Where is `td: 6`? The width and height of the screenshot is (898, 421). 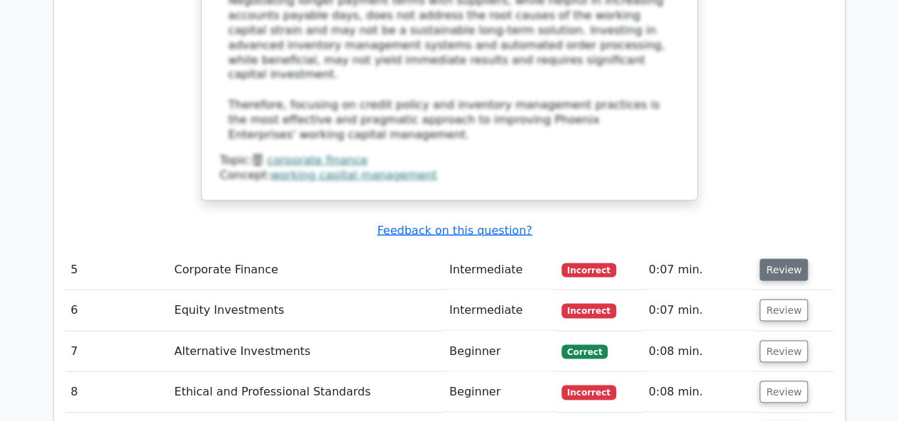
td: 6 is located at coordinates (117, 309).